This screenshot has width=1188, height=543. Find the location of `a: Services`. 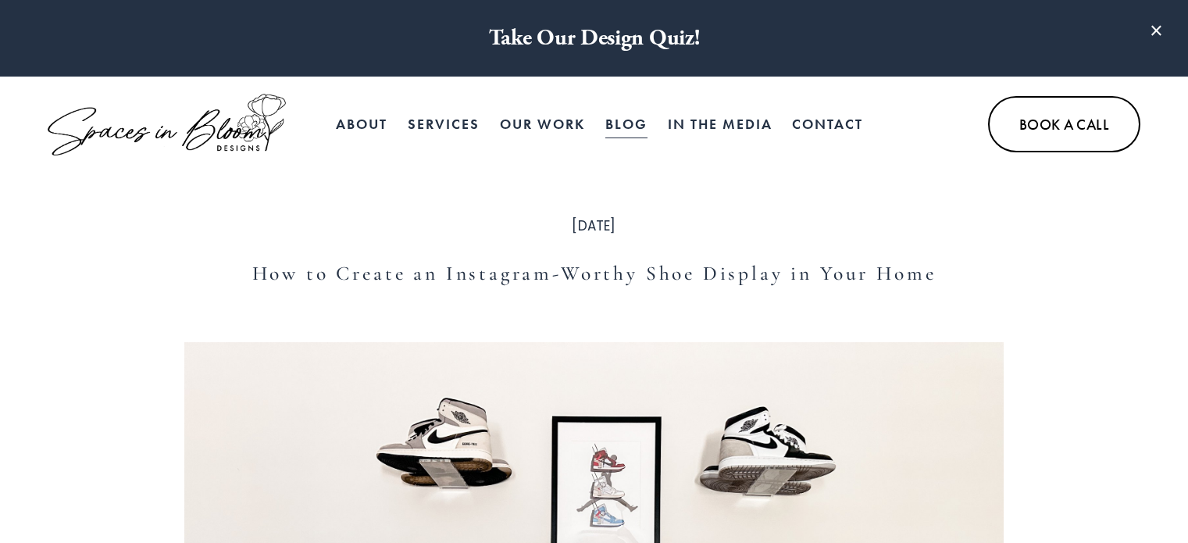

a: Services is located at coordinates (444, 124).